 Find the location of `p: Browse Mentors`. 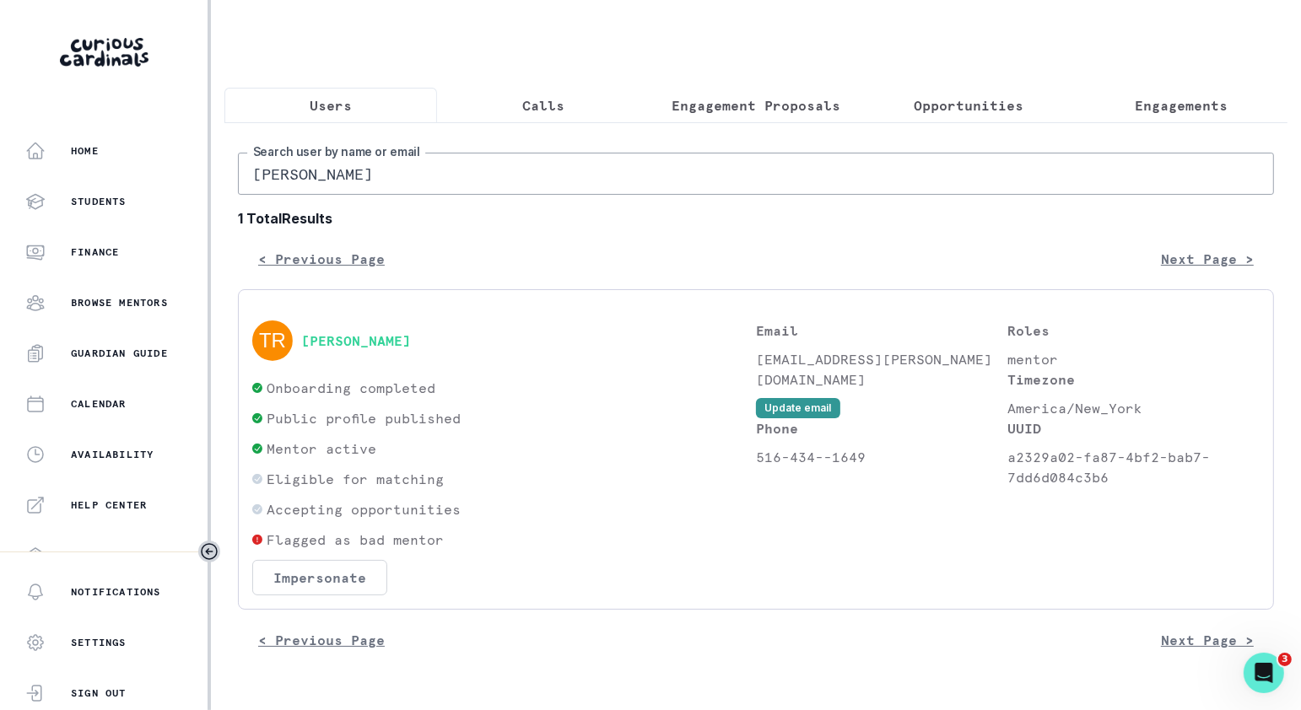

p: Browse Mentors is located at coordinates (119, 303).